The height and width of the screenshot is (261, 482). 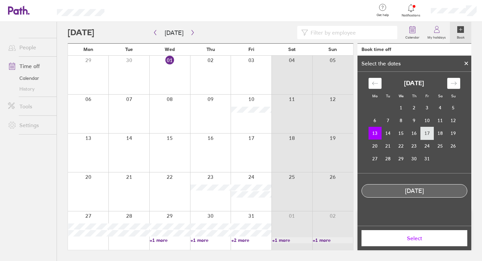 What do you see at coordinates (375, 83) in the screenshot?
I see `div: Move backward to switch to the previous month.` at bounding box center [375, 83].